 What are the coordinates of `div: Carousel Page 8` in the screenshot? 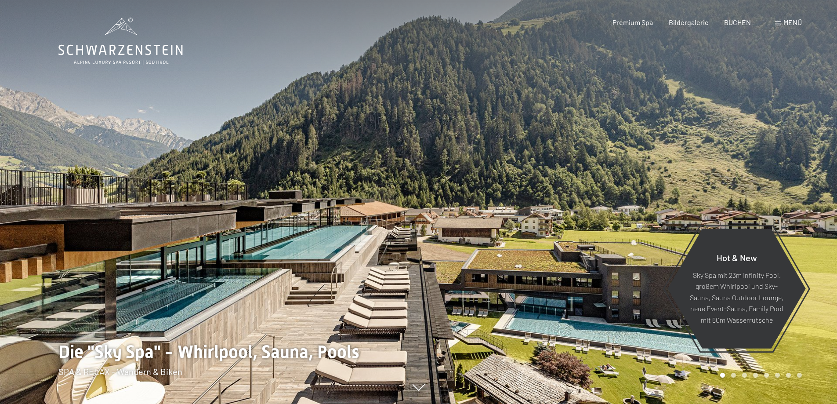 It's located at (799, 375).